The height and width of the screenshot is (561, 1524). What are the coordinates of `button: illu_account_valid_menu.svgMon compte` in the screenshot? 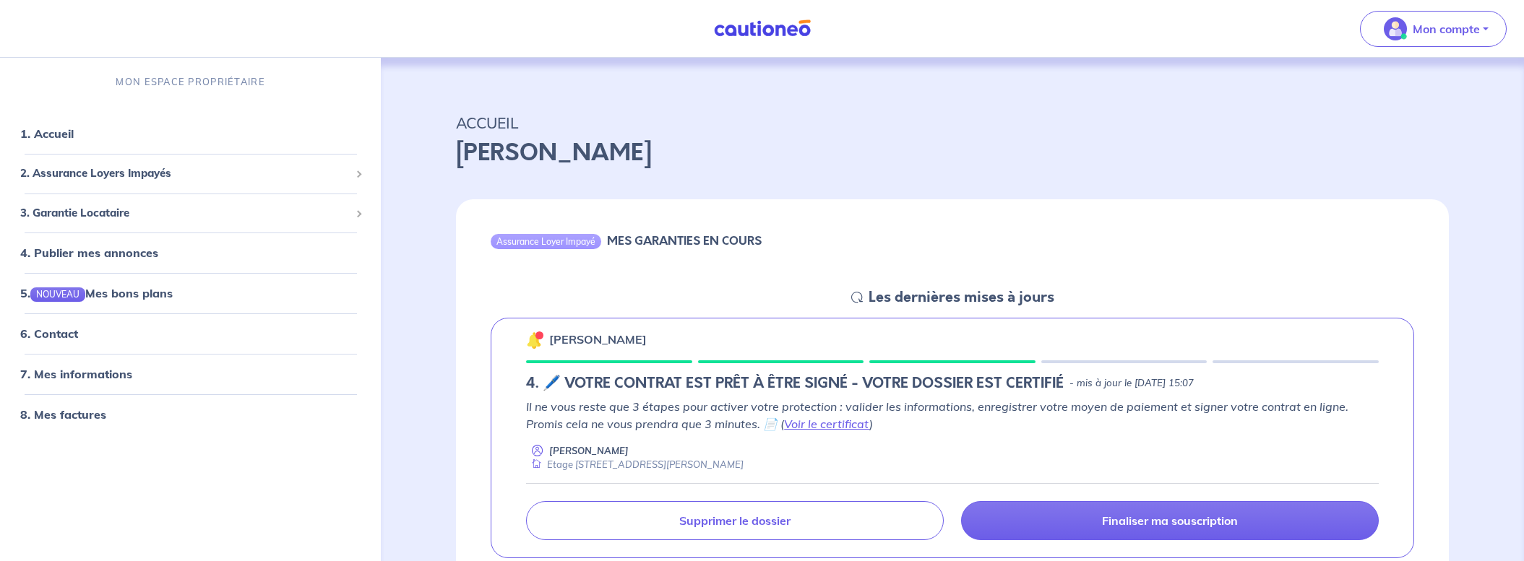 It's located at (1433, 29).